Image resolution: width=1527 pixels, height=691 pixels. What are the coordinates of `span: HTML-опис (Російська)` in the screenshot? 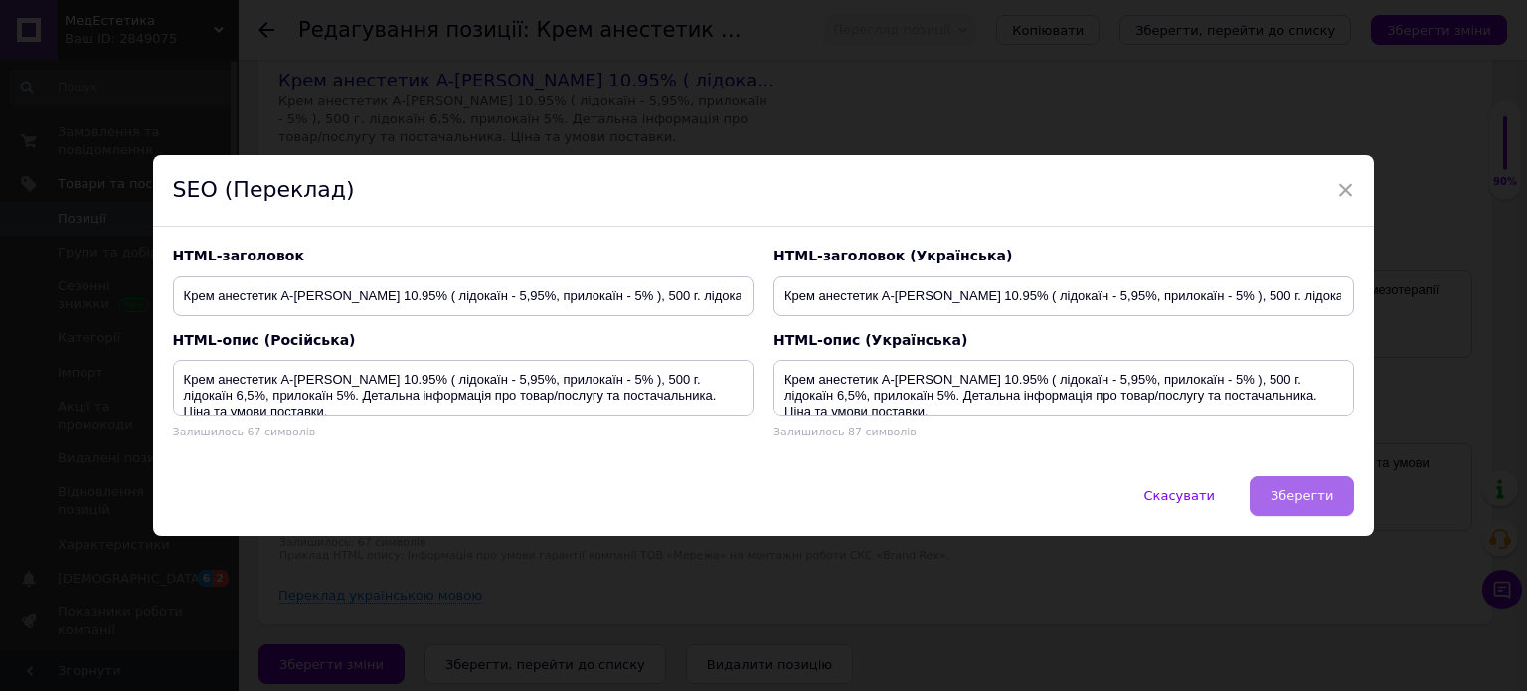 It's located at (264, 340).